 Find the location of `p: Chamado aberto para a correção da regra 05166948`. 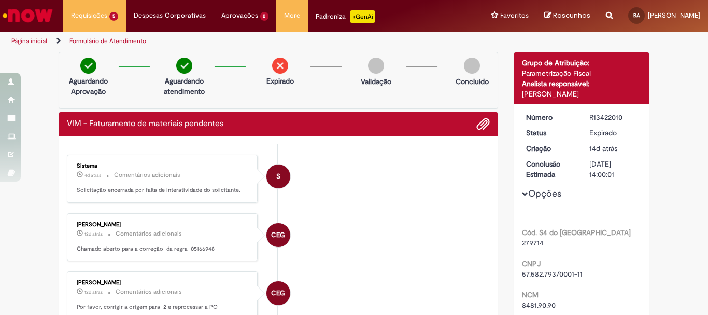

p: Chamado aberto para a correção da regra 05166948 is located at coordinates (163, 249).